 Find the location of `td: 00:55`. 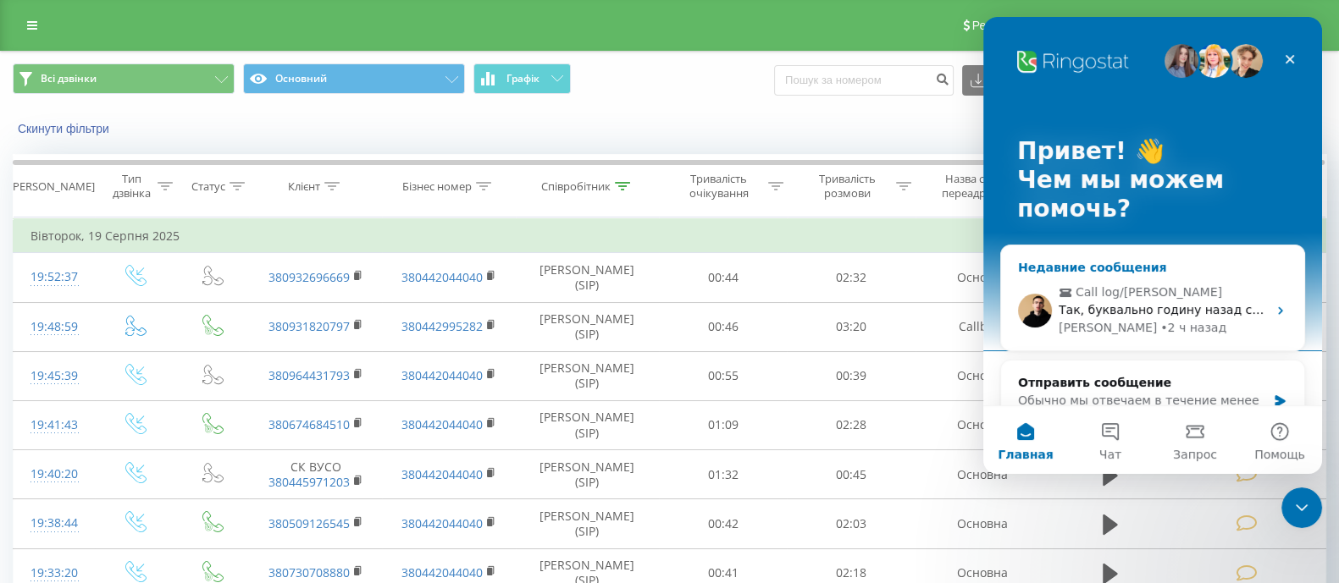

td: 00:55 is located at coordinates (722, 376).